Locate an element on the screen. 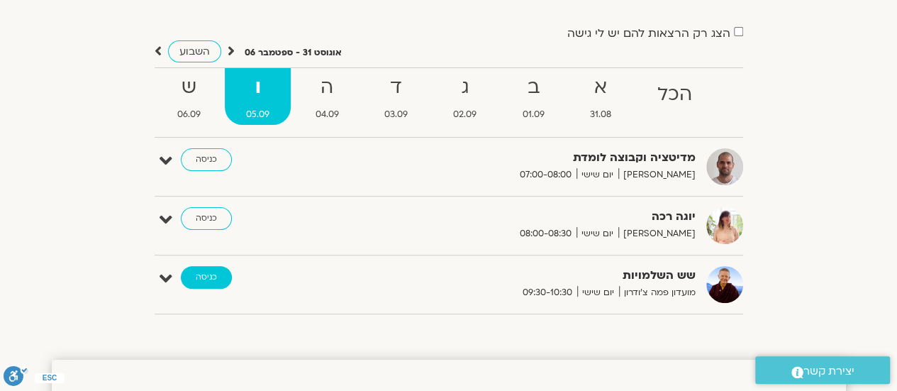  span: 02.09 is located at coordinates (464, 114).